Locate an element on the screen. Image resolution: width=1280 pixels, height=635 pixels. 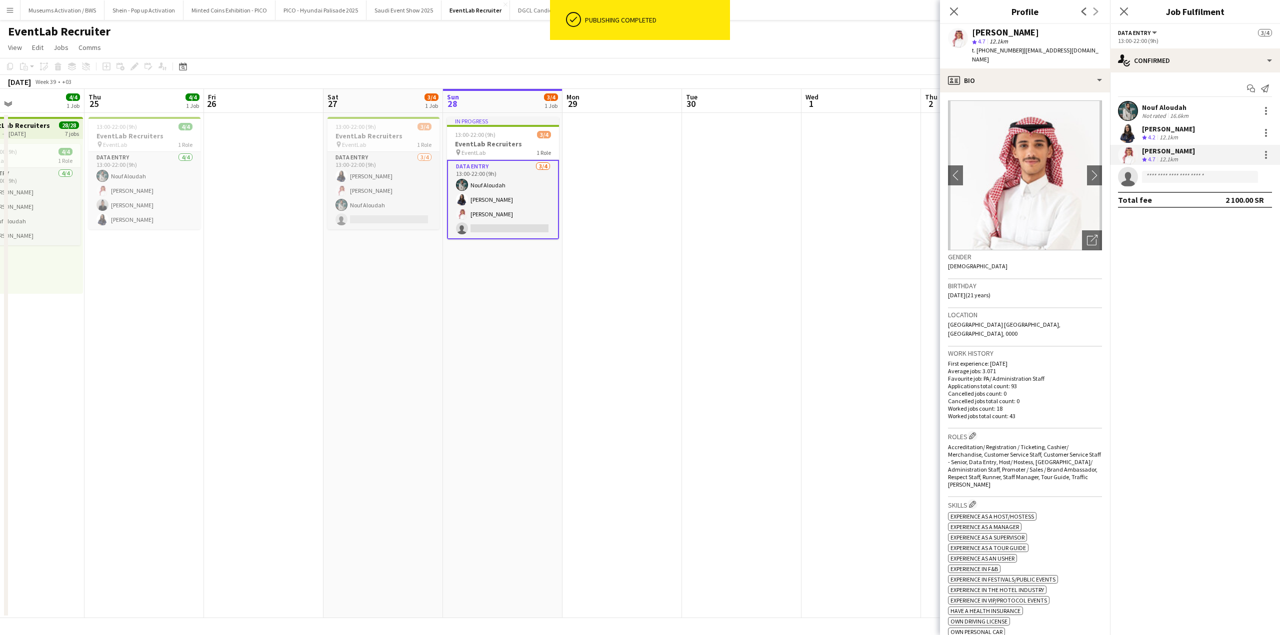
span: Edit is located at coordinates (37, 47).